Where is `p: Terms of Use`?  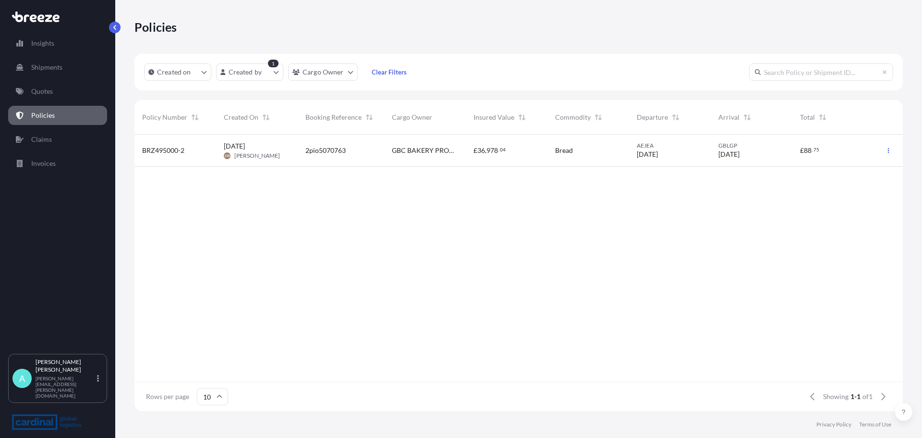
p: Terms of Use is located at coordinates (875, 424).